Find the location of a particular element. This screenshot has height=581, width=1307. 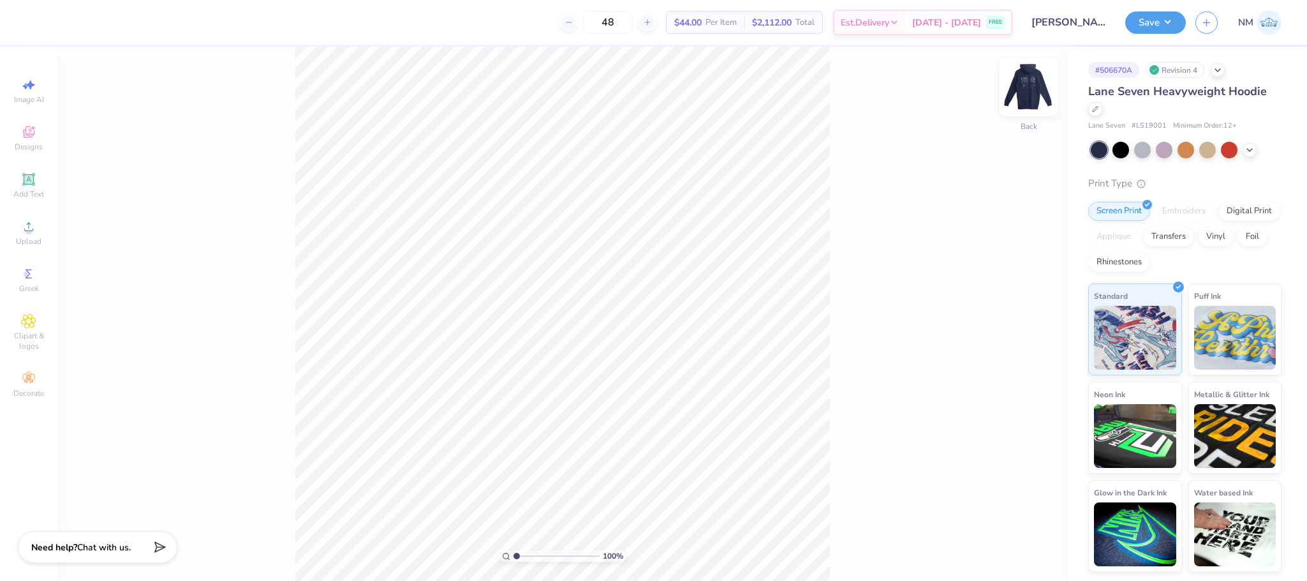

a: NM is located at coordinates (1260, 22).